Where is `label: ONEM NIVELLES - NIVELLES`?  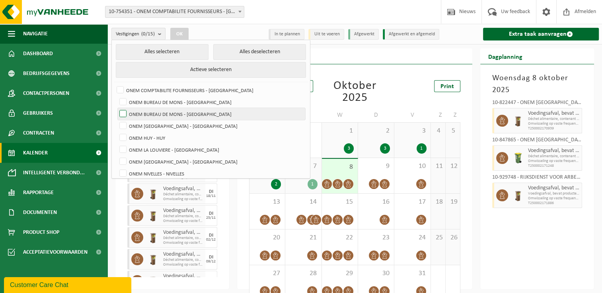 label: ONEM NIVELLES - NIVELLES is located at coordinates (211, 174).